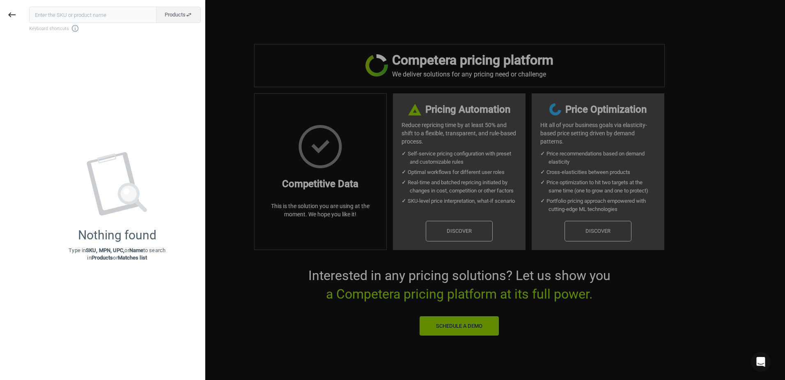  Describe the element at coordinates (102, 257) in the screenshot. I see `strong: Products` at that location.